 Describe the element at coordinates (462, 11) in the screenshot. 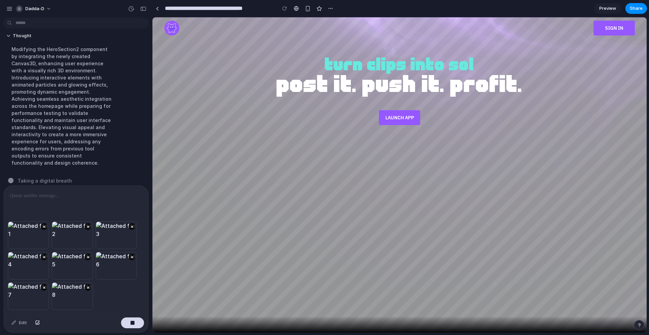

I see `span: Sign In` at that location.